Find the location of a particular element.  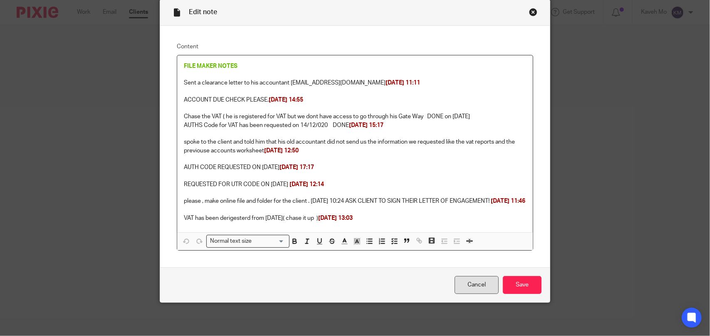

input: Search for option is located at coordinates (270, 241).